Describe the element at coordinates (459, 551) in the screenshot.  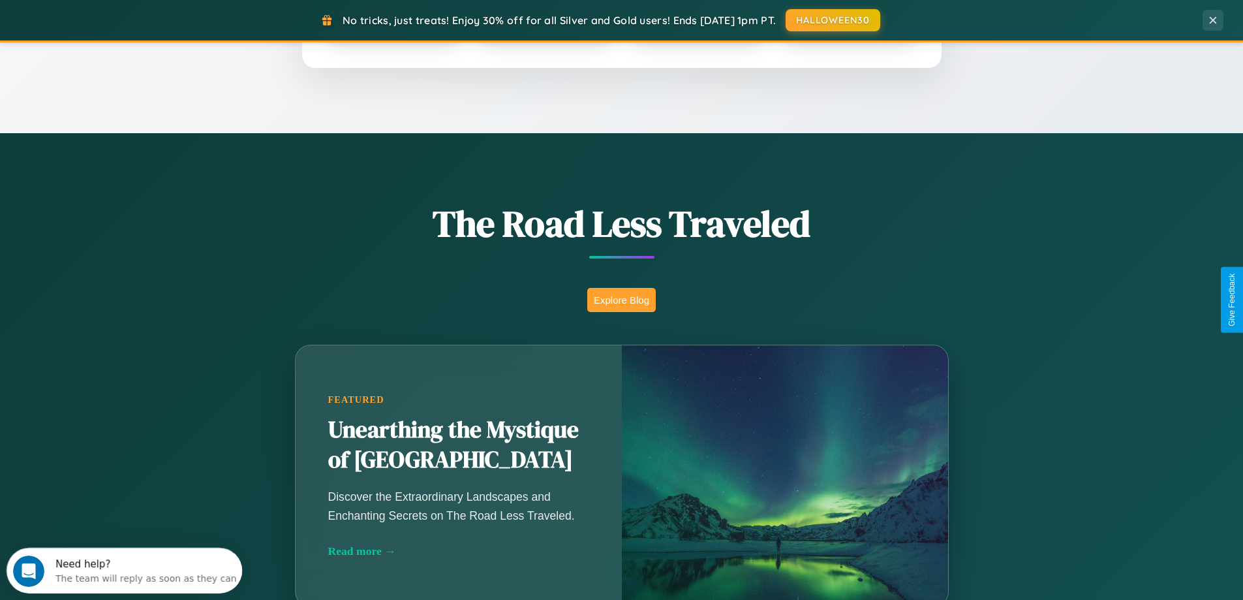
I see `div: Read more →` at that location.